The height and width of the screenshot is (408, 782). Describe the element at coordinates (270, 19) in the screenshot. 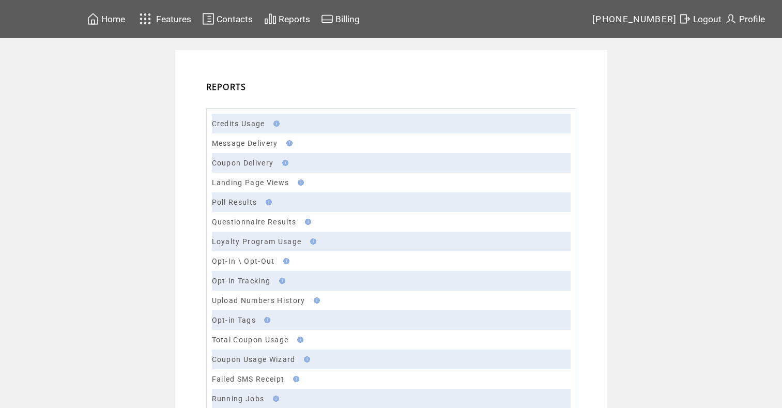

I see `img: chart.svg` at that location.